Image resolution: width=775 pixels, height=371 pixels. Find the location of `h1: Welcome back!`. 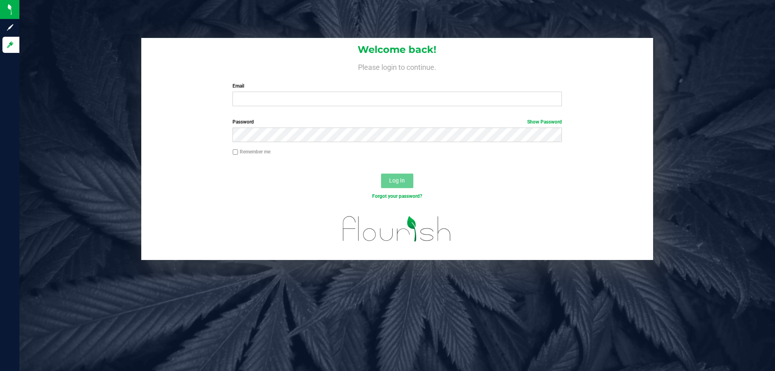

h1: Welcome back! is located at coordinates (397, 50).